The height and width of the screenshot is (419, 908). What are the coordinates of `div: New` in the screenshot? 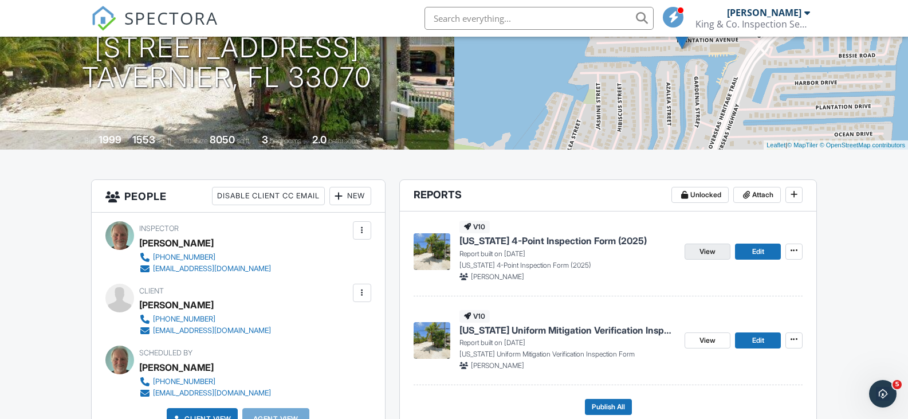 It's located at (350, 196).